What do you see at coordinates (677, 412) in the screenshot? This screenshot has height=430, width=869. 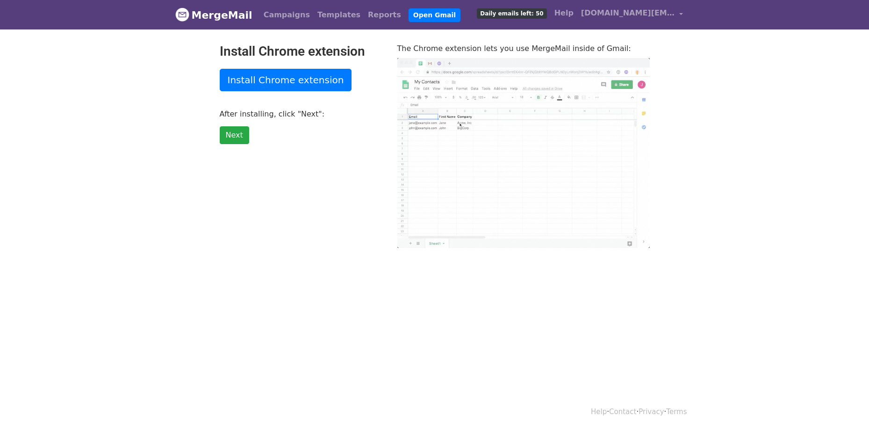 I see `a: Terms` at bounding box center [677, 412].